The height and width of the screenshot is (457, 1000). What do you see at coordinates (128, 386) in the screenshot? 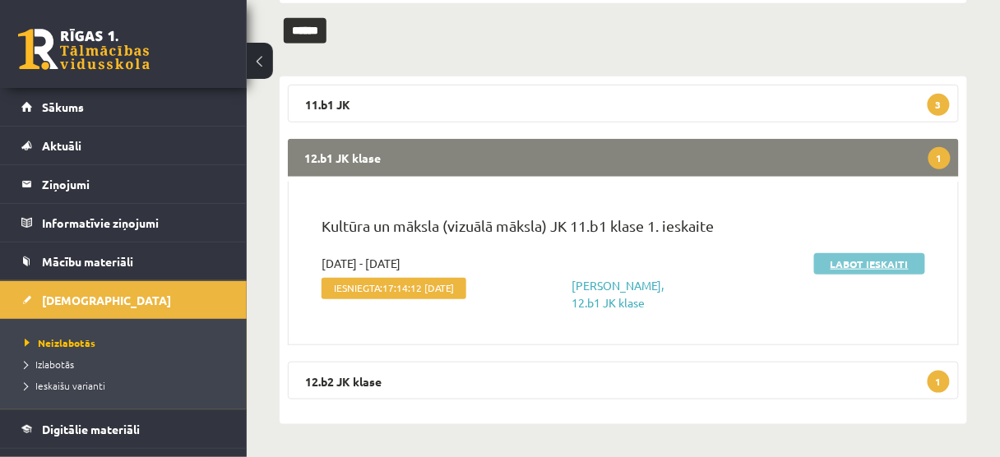
I see `a: Ieskaišu varianti` at bounding box center [128, 386].